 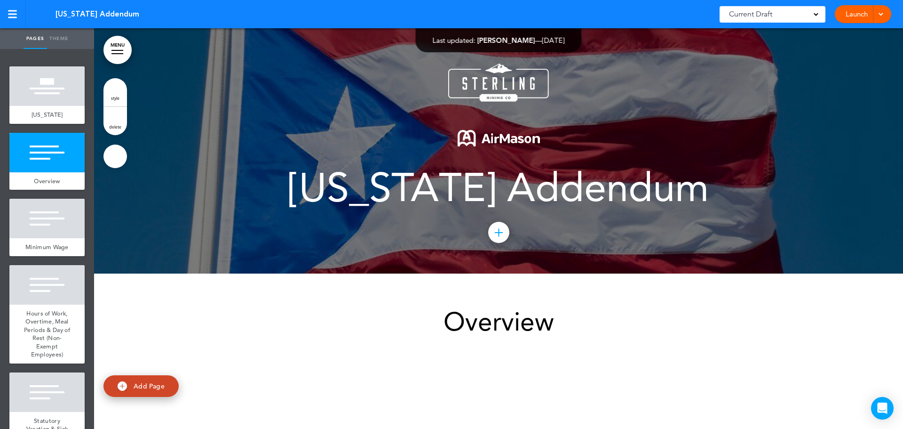 What do you see at coordinates (47, 247) in the screenshot?
I see `span: Minimum Wage` at bounding box center [47, 247].